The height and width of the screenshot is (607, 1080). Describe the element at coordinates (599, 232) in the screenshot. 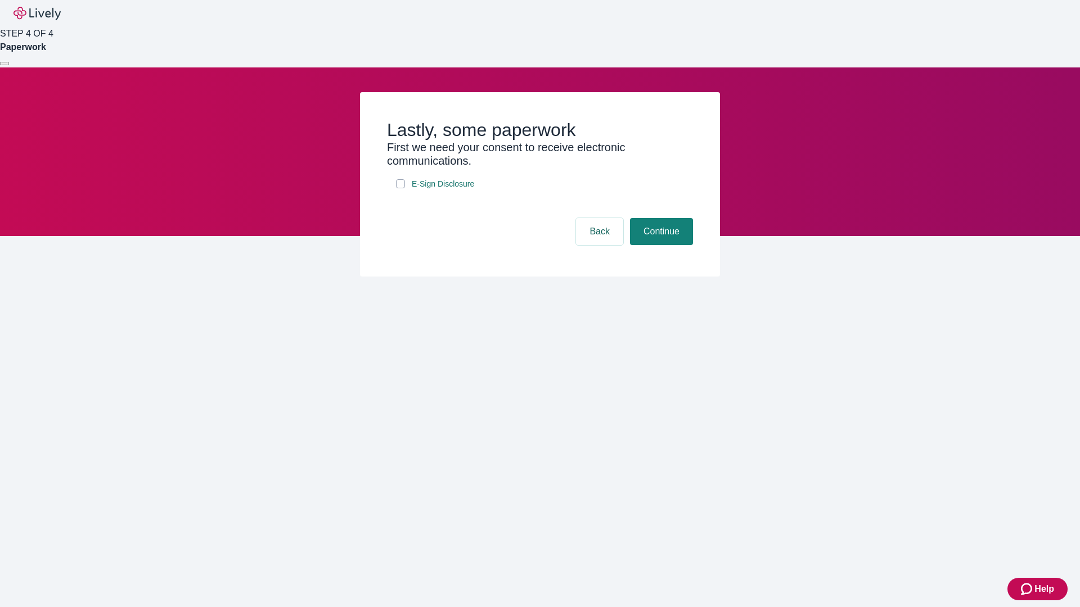

I see `button: Back` at that location.